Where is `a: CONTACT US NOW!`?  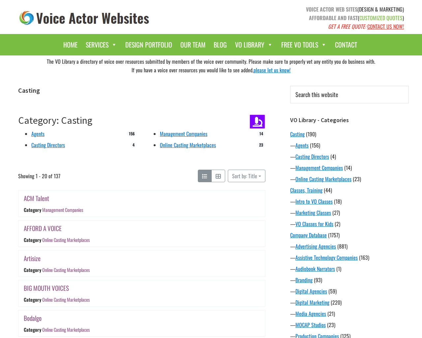
a: CONTACT US NOW! is located at coordinates (385, 26).